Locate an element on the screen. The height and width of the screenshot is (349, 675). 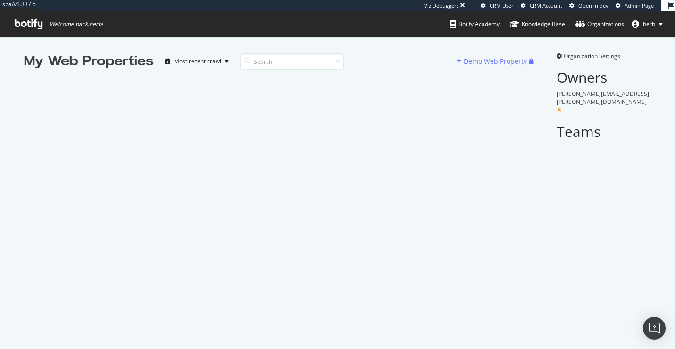
span: CRM User is located at coordinates (502, 5).